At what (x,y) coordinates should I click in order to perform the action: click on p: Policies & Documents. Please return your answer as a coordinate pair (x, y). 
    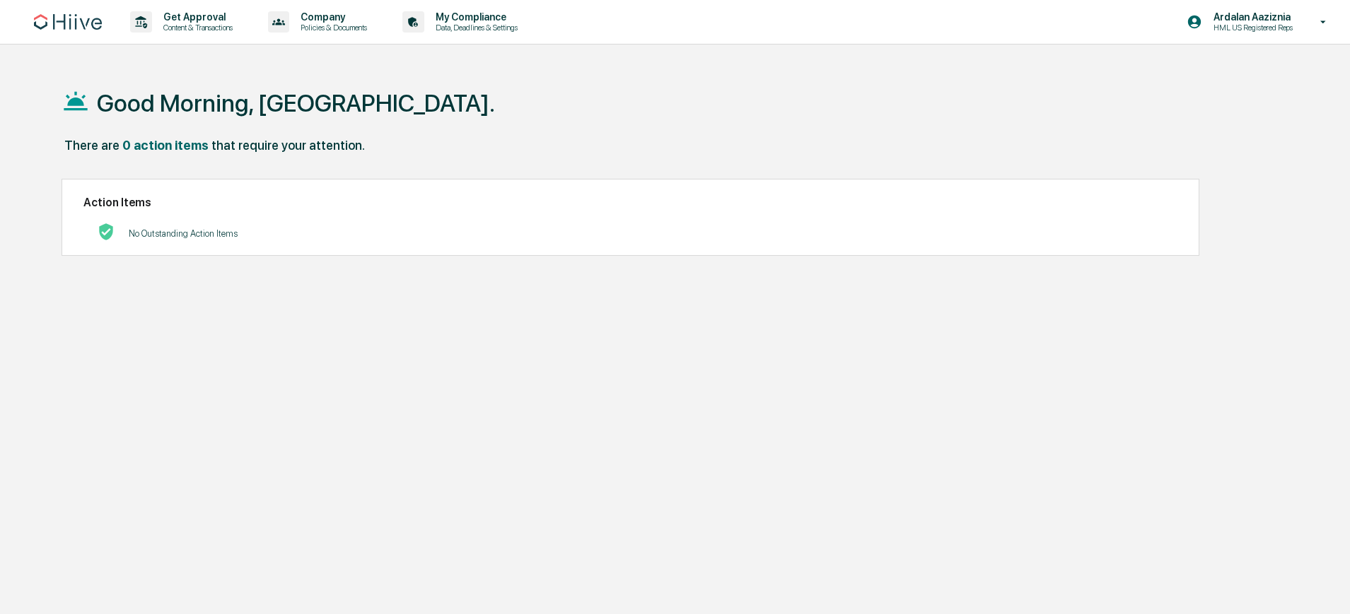
    Looking at the image, I should click on (332, 28).